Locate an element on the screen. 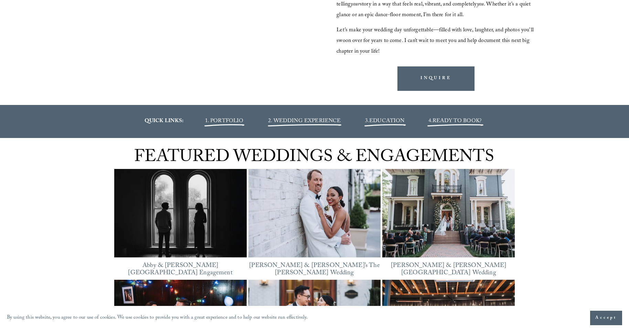 Image resolution: width=629 pixels, height=330 pixels. a: 1. PORTFOLIO is located at coordinates (224, 121).